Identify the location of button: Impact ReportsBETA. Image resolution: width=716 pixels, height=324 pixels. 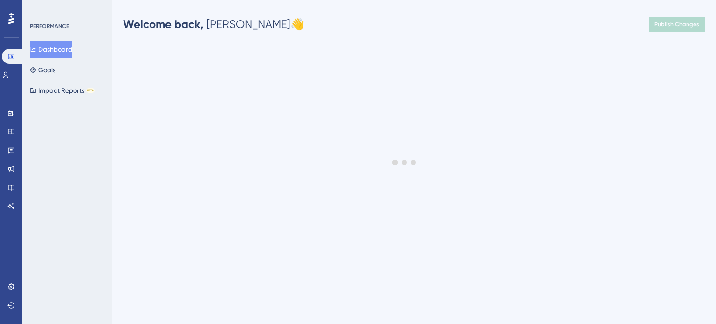
(62, 90).